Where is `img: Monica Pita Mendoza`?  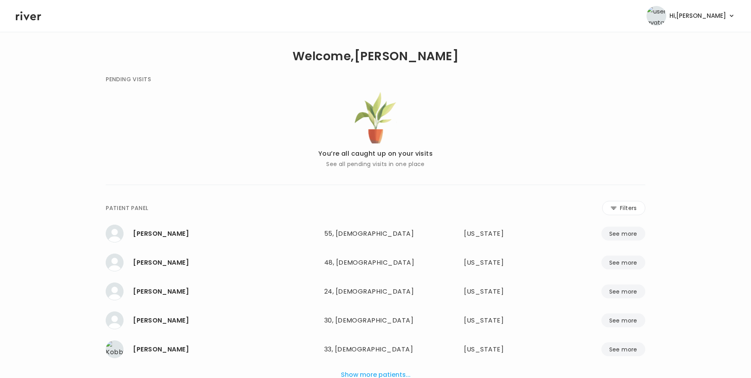 img: Monica Pita Mendoza is located at coordinates (114, 233).